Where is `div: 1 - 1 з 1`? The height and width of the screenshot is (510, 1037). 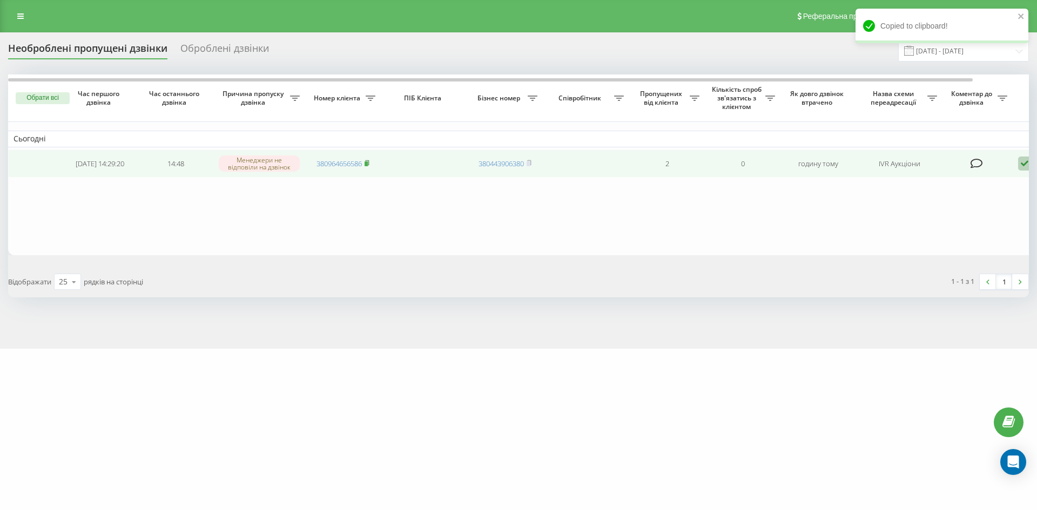 div: 1 - 1 з 1 is located at coordinates (962, 281).